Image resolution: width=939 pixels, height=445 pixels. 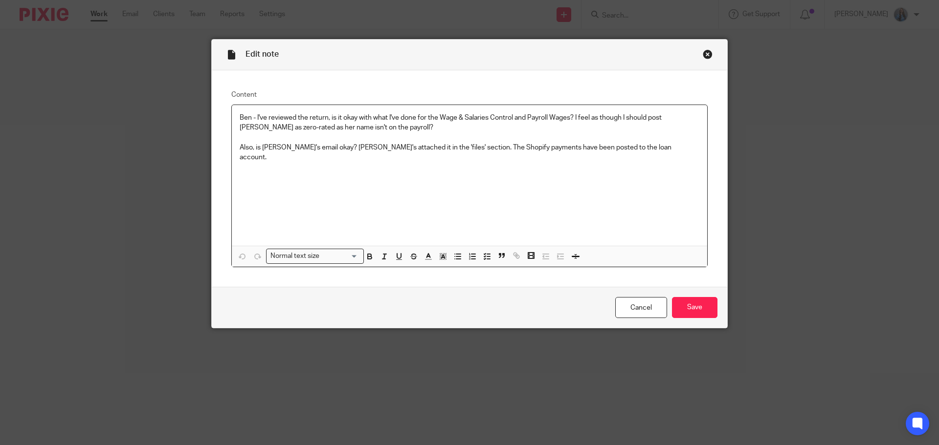 What do you see at coordinates (295, 256) in the screenshot?
I see `span: Normal text size` at bounding box center [295, 256].